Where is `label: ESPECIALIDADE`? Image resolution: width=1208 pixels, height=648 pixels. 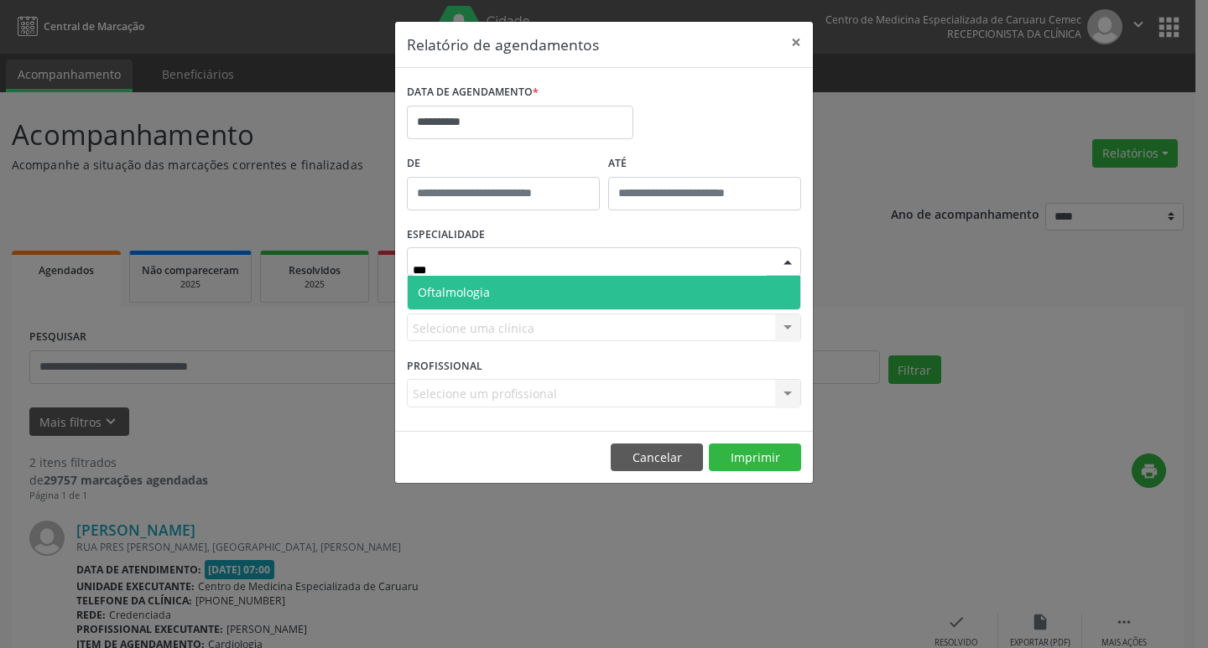 label: ESPECIALIDADE is located at coordinates (445, 235).